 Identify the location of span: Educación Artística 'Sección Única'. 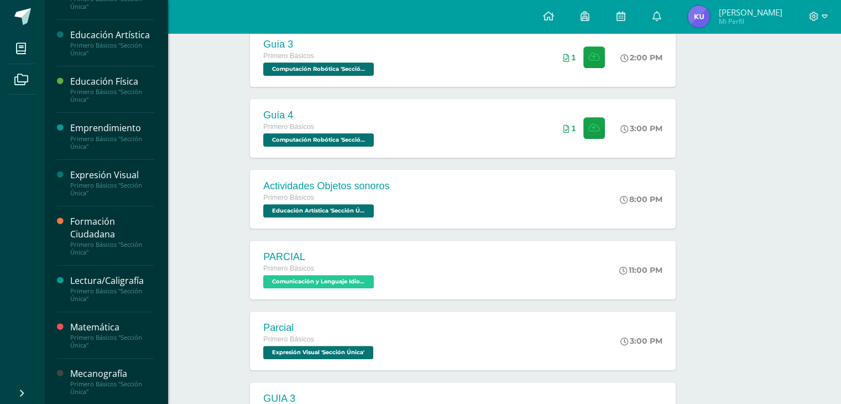
(319, 211).